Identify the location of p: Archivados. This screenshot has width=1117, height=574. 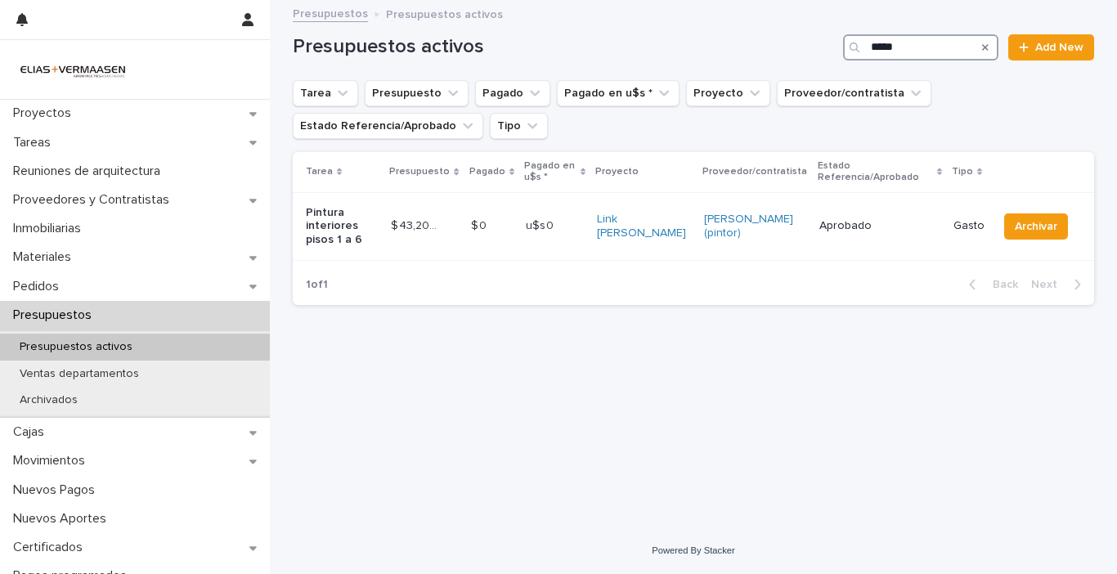
(48, 400).